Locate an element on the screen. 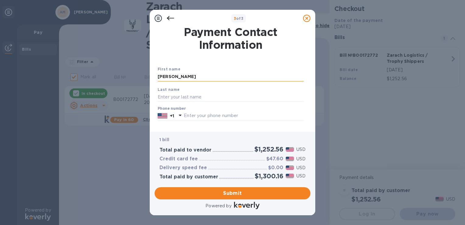 The width and height of the screenshot is (465, 225). p: +1 is located at coordinates (172, 116).